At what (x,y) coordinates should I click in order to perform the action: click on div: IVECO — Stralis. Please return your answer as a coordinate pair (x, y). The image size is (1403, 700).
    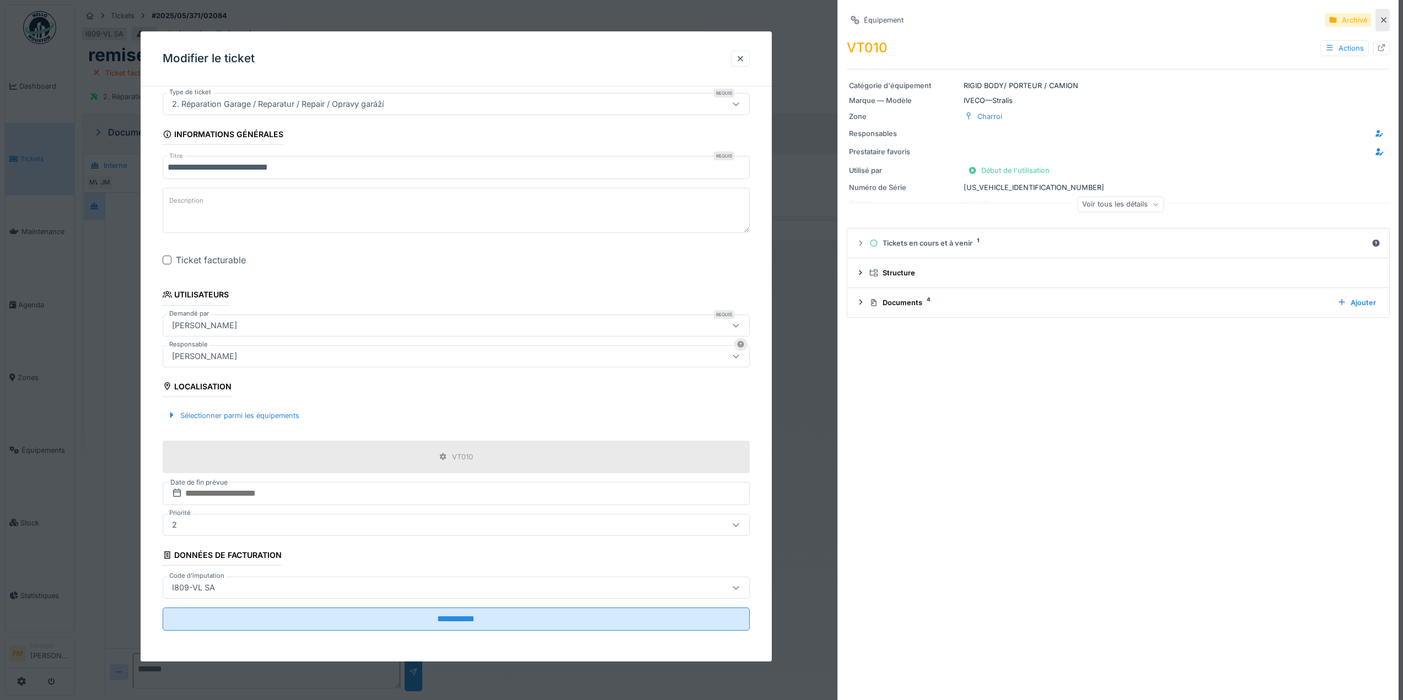
    Looking at the image, I should click on (1118, 100).